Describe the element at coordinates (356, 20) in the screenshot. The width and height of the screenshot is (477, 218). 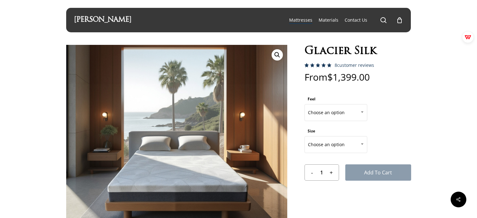
I see `span: Contact Us` at that location.